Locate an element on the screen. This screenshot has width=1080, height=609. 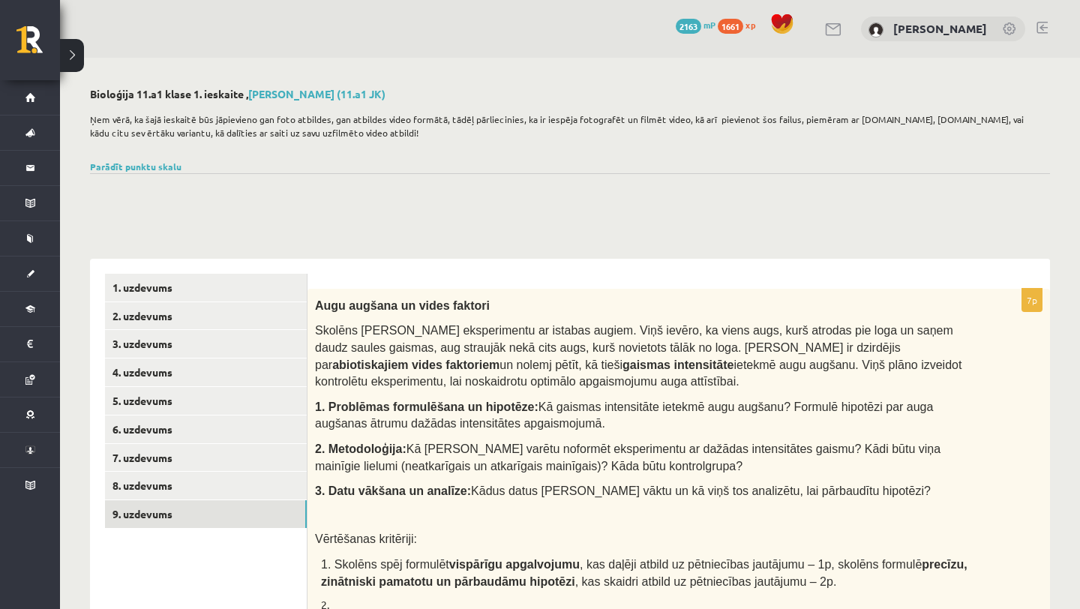
img: Gabriela Annija Andersone is located at coordinates (876, 30).